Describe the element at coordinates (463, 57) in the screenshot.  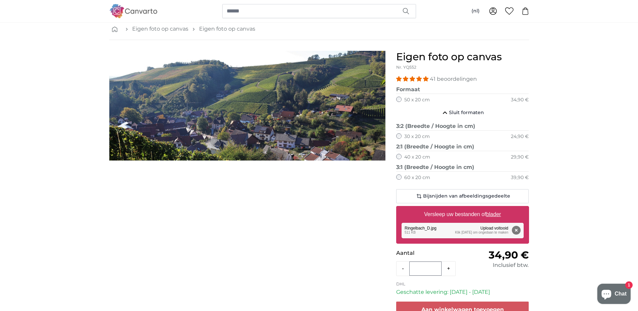
I see `h1: Eigen foto op canvas` at that location.